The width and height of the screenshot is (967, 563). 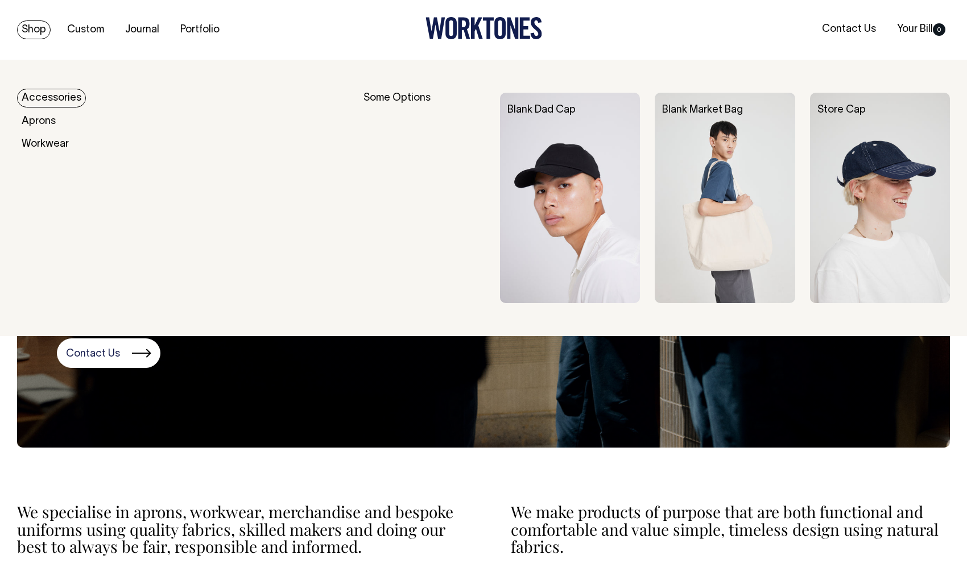 I want to click on div: Some Options, so click(x=424, y=198).